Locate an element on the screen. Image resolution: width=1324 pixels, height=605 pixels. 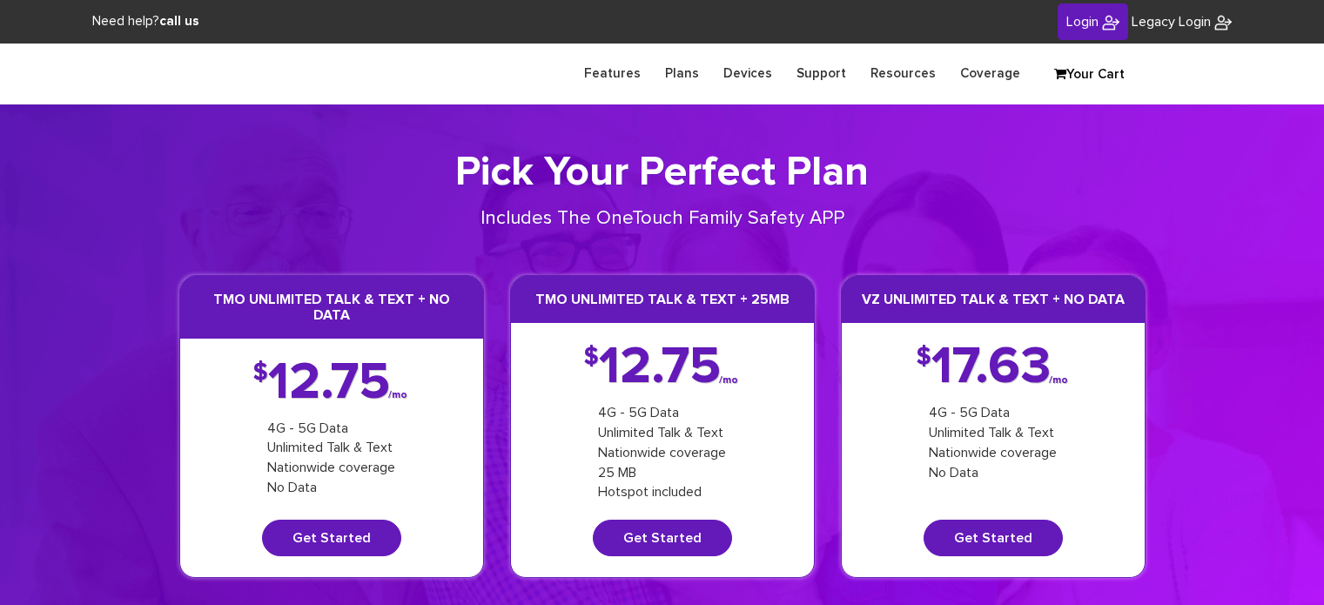
span: Legacy Login is located at coordinates (1171, 22).